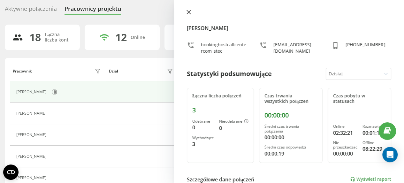 Image resolution: width=404 pixels, height=183 pixels. What do you see at coordinates (22, 71) in the screenshot?
I see `div: Pracownik` at bounding box center [22, 71].